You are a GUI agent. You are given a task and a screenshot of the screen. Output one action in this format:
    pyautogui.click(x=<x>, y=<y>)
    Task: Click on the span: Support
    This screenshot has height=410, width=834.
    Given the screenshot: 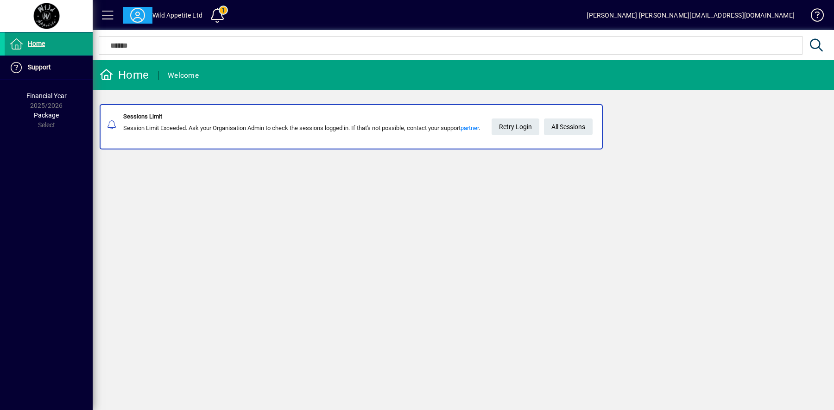 What is the action you would take?
    pyautogui.click(x=39, y=67)
    